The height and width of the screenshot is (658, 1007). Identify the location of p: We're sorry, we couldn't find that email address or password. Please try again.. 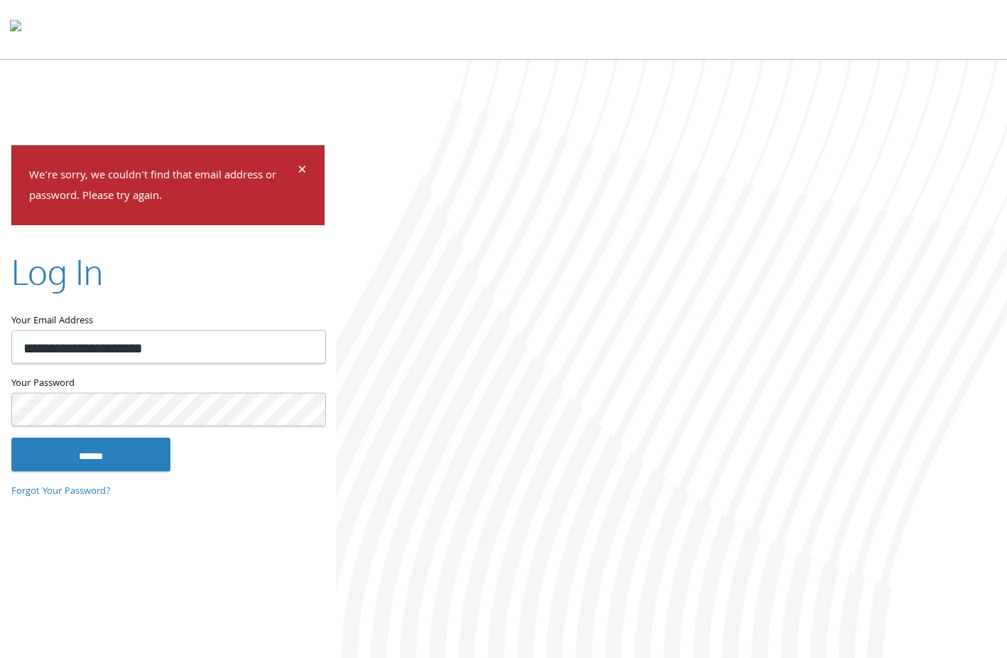
(162, 187).